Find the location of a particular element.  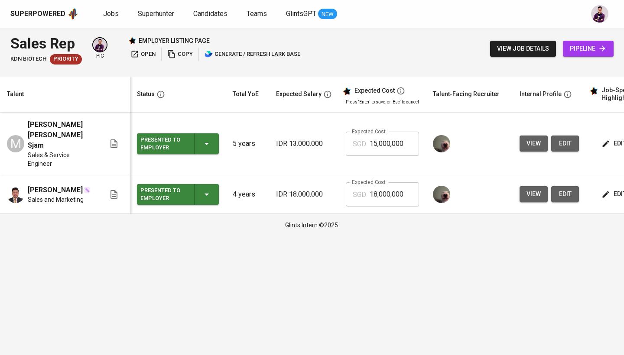

img: Glints Star is located at coordinates (132, 41).